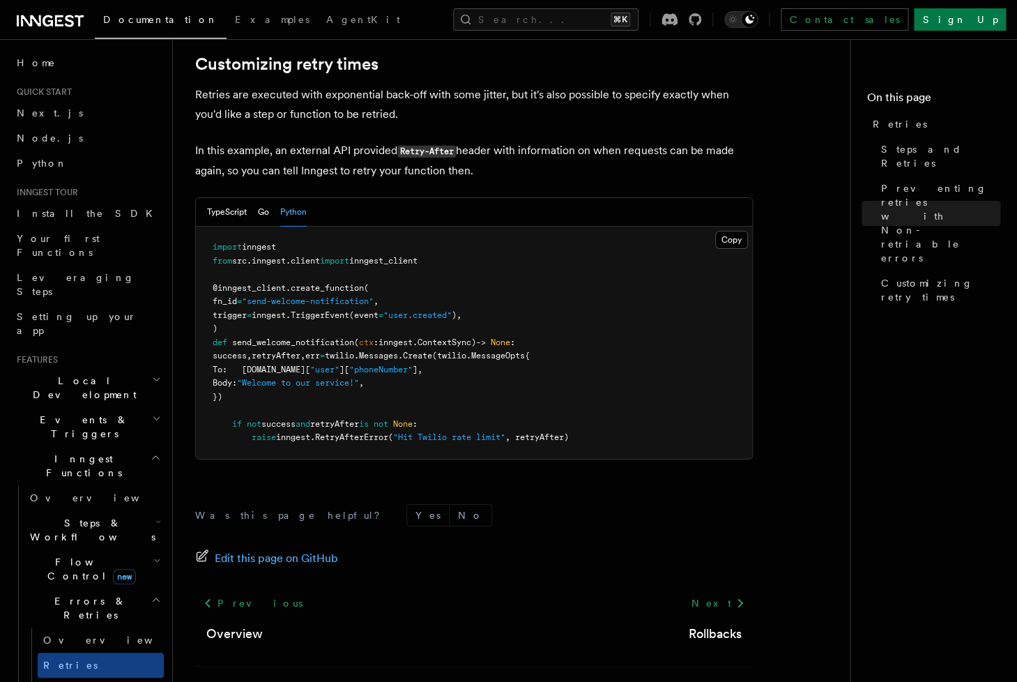 This screenshot has width=1017, height=682. Describe the element at coordinates (249, 288) in the screenshot. I see `span: @inngest_client` at that location.